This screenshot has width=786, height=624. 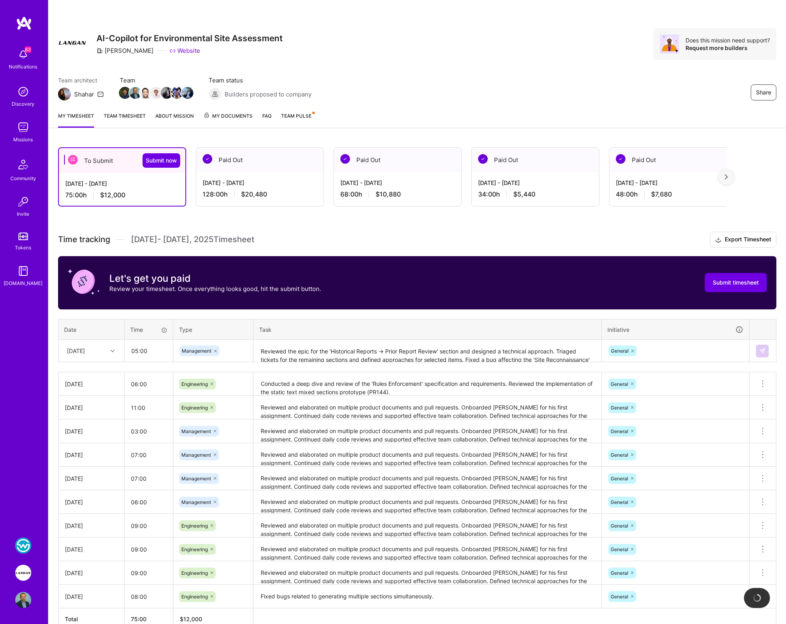 I want to click on span: Team, so click(x=156, y=80).